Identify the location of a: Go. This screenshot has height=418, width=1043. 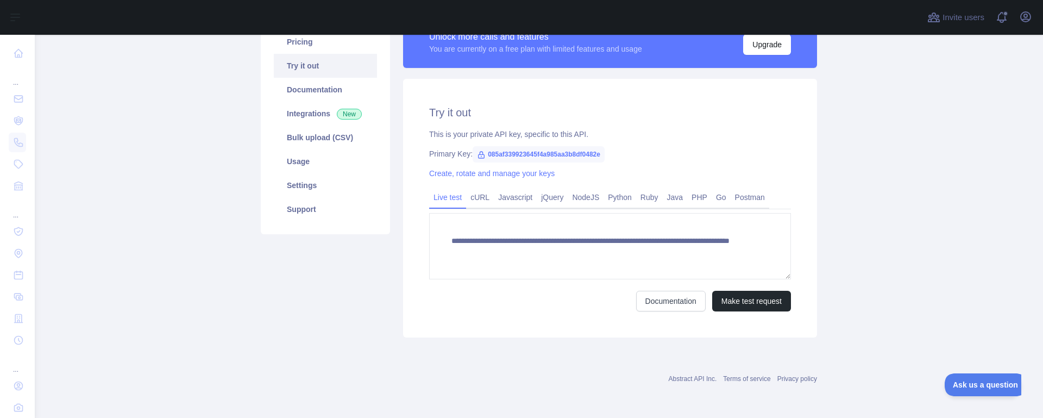
(721, 197).